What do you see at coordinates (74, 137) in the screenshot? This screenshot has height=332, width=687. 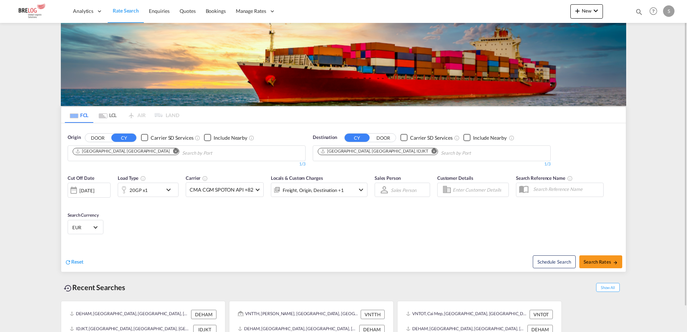 I see `span: Origin` at bounding box center [74, 137].